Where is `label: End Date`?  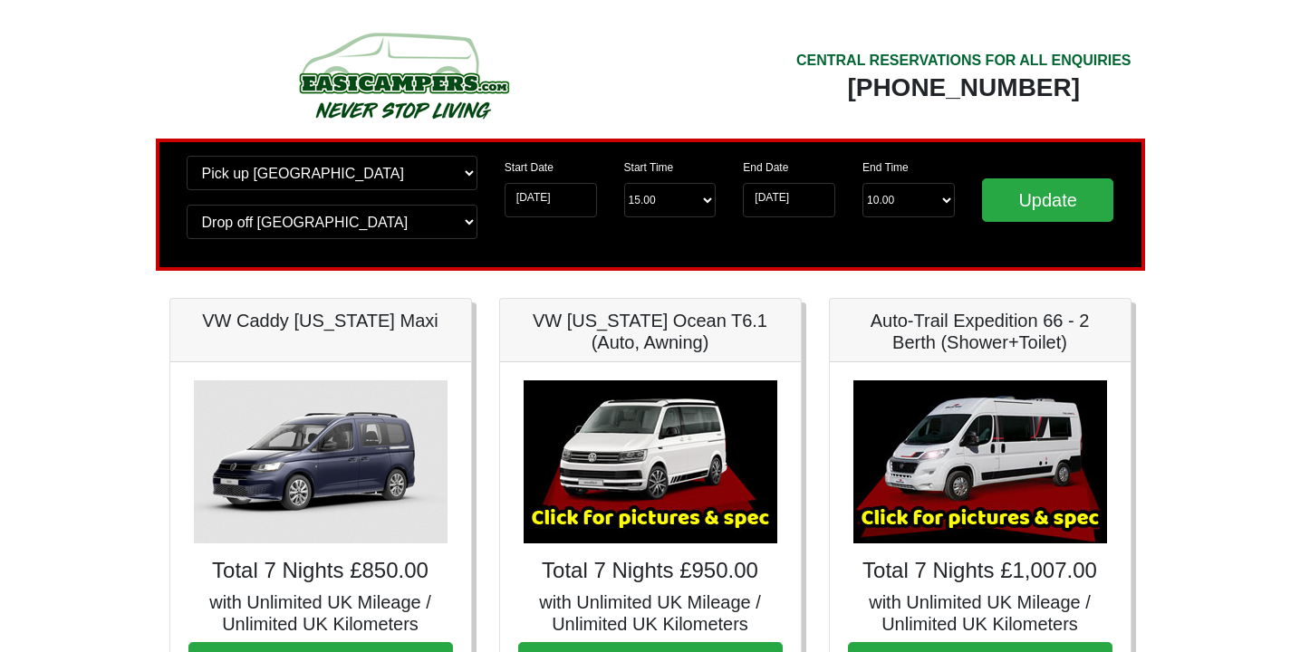 label: End Date is located at coordinates (765, 168).